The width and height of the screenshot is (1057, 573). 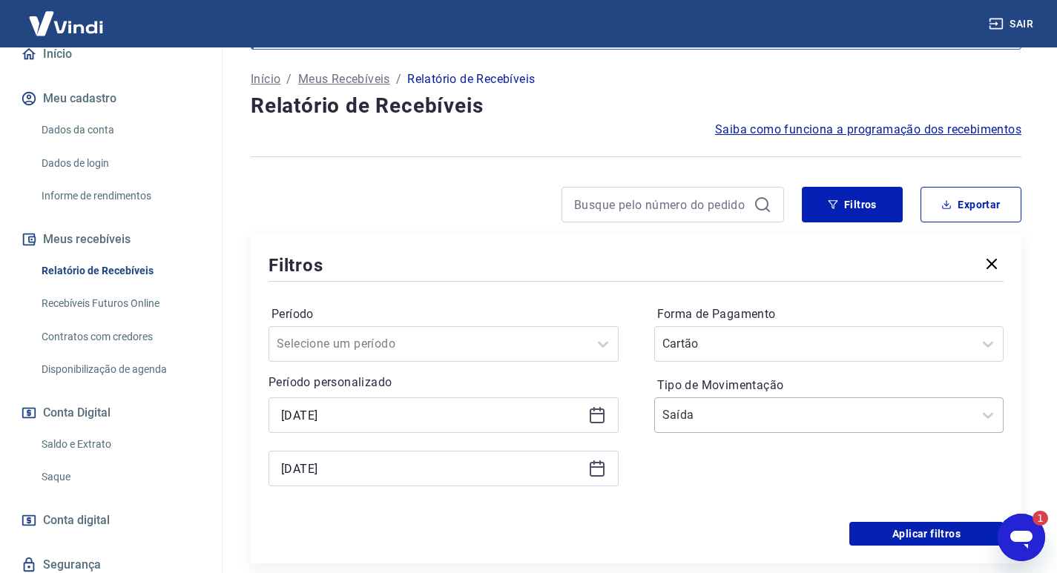 What do you see at coordinates (432, 469) in the screenshot?
I see `input: Data final` at bounding box center [432, 469].